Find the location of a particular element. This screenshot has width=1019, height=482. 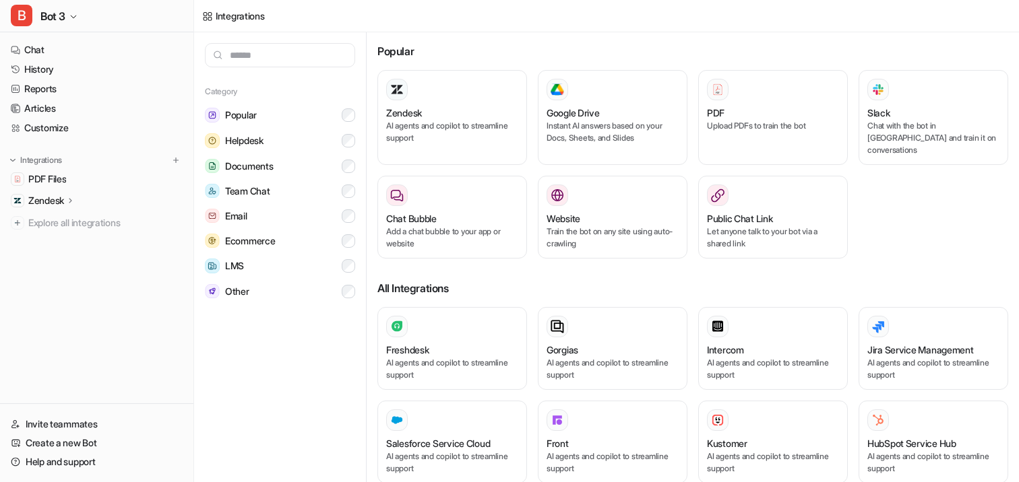

h3: Intercom is located at coordinates (725, 350).